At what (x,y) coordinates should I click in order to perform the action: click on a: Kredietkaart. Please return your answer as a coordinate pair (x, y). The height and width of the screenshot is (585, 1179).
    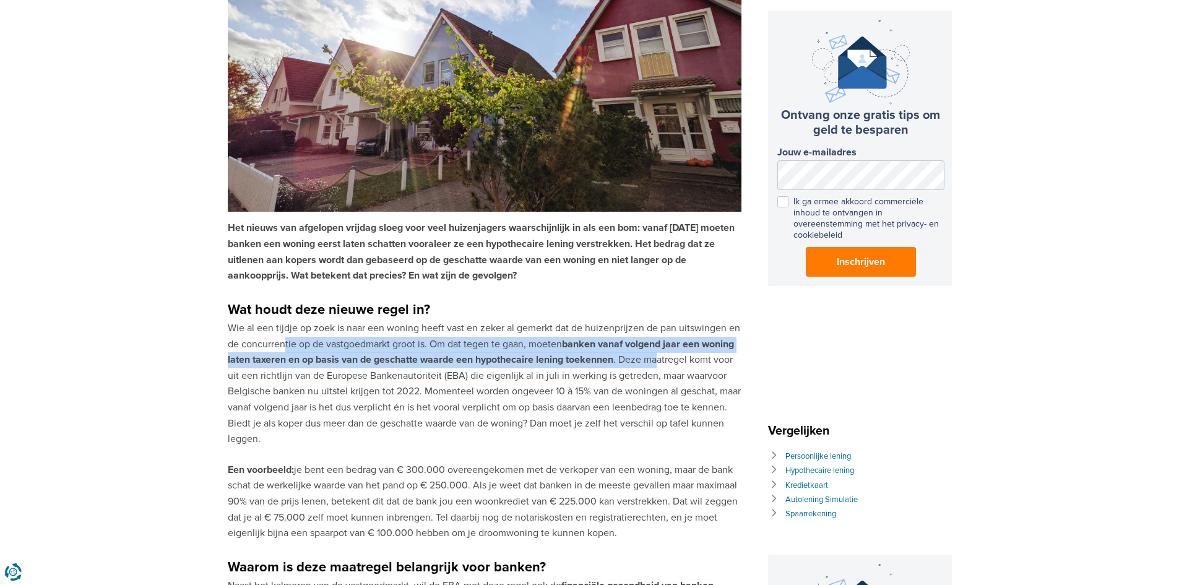
    Looking at the image, I should click on (806, 485).